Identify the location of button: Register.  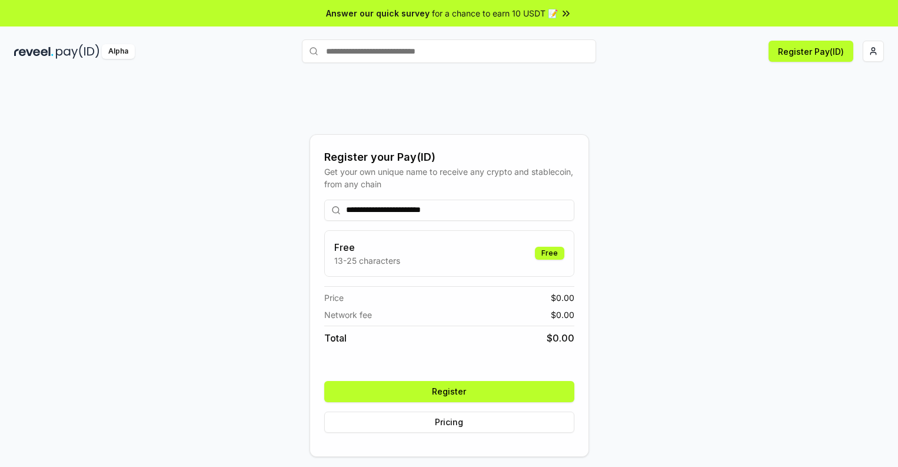
(449, 391).